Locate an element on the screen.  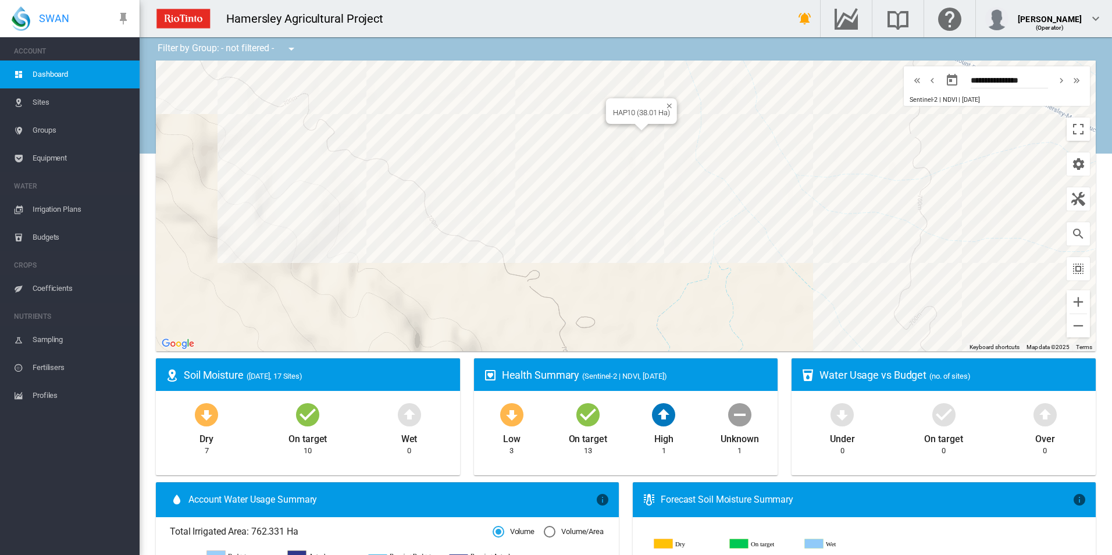
g: On target is located at coordinates (763, 544).